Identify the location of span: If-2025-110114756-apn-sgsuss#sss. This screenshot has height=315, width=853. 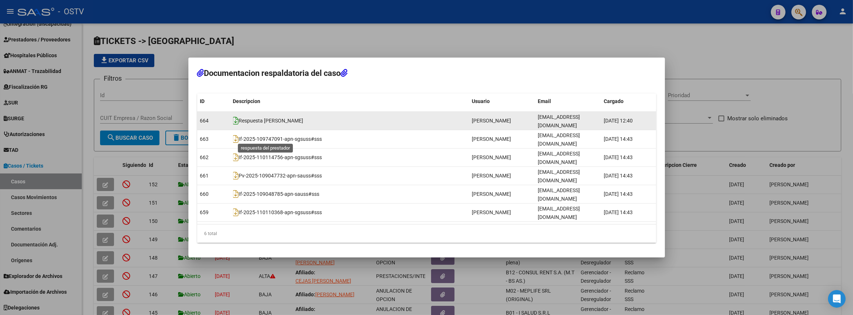
(277, 157).